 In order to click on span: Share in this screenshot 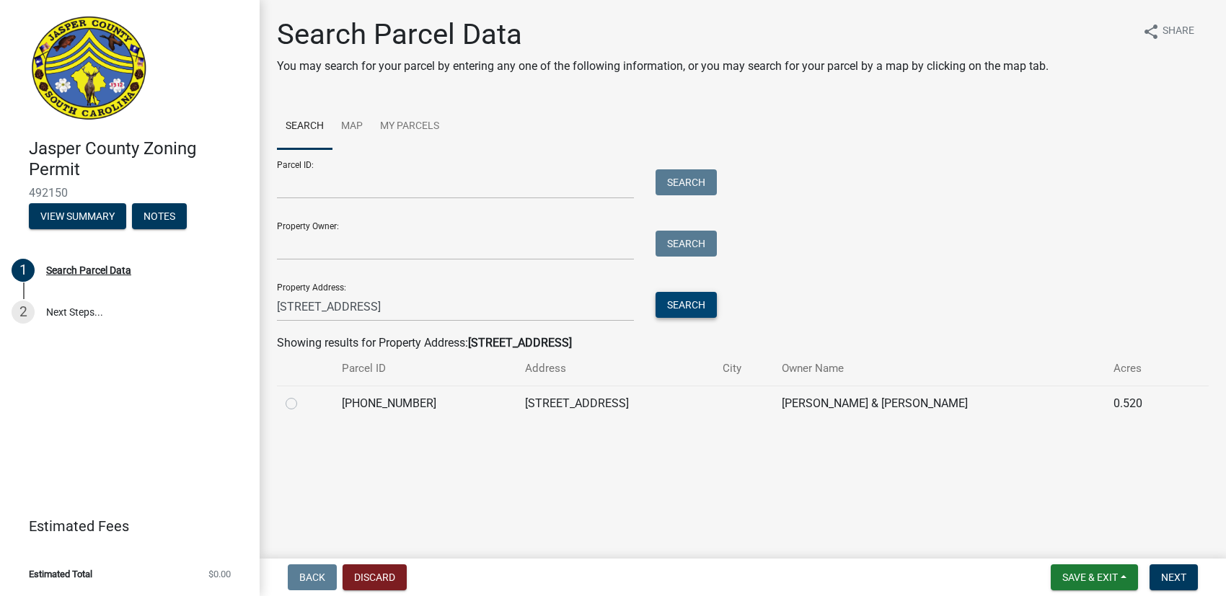, I will do `click(1179, 32)`.